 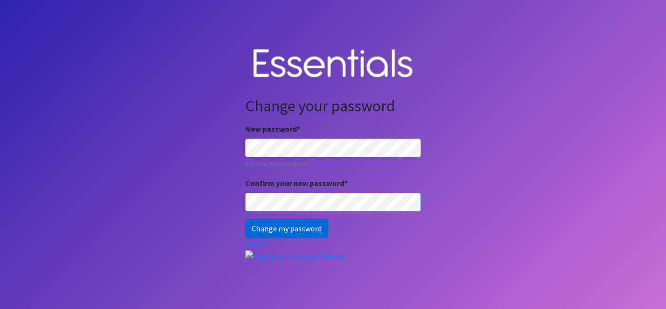 I want to click on a: Sign up, so click(x=332, y=255).